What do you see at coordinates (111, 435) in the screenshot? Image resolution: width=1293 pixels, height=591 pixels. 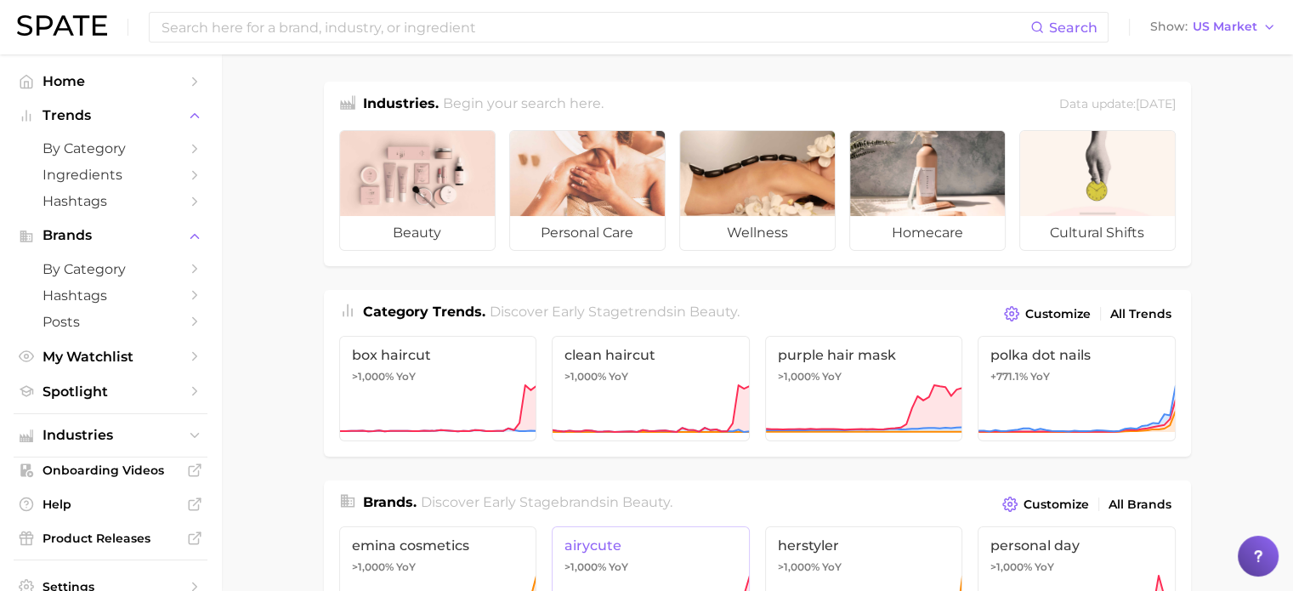 I see `button: Industries` at bounding box center [111, 435].